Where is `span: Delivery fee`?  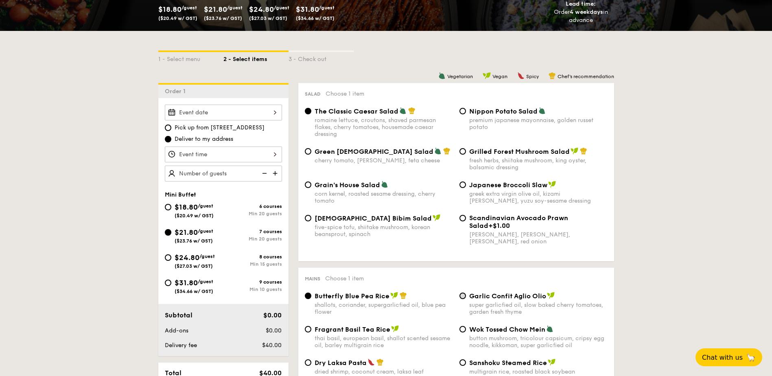 span: Delivery fee is located at coordinates (181, 345).